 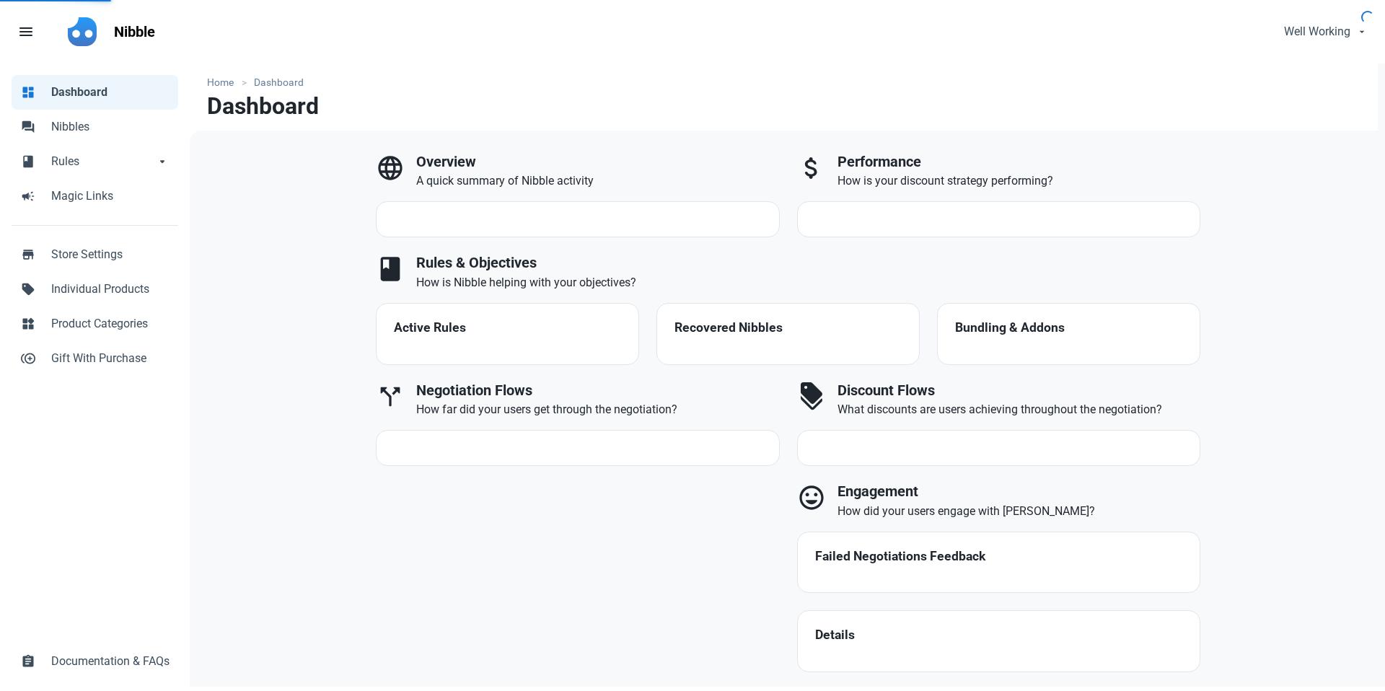 I want to click on a: forumNibbles, so click(x=94, y=127).